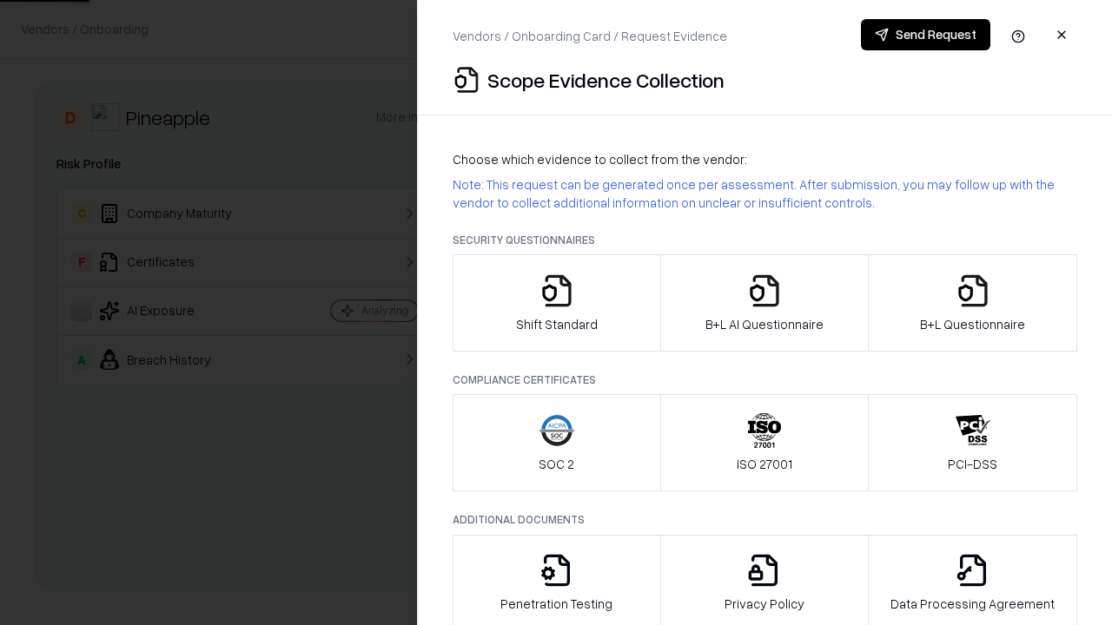 This screenshot has width=1112, height=625. I want to click on p: PCI-DSS, so click(972, 464).